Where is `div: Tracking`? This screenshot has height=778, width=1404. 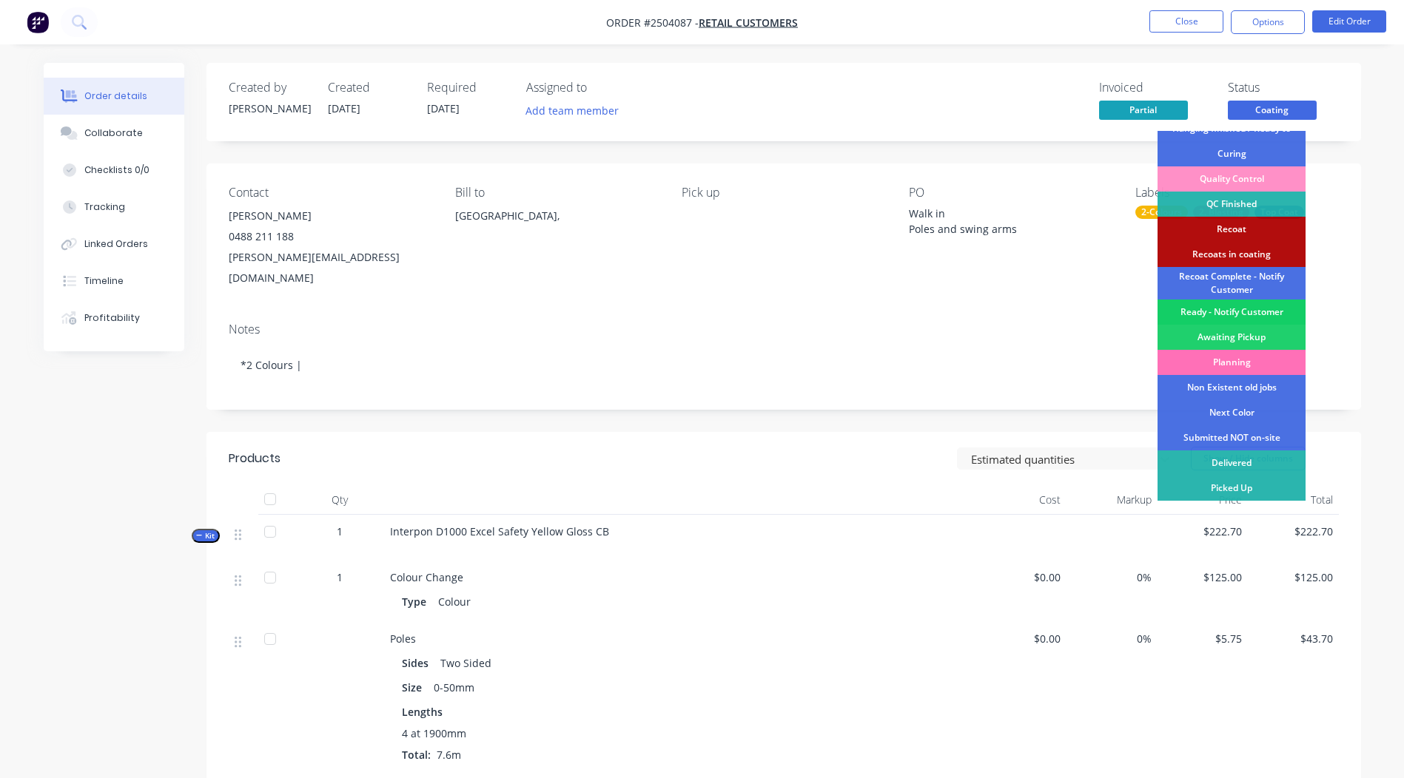
div: Tracking is located at coordinates (104, 207).